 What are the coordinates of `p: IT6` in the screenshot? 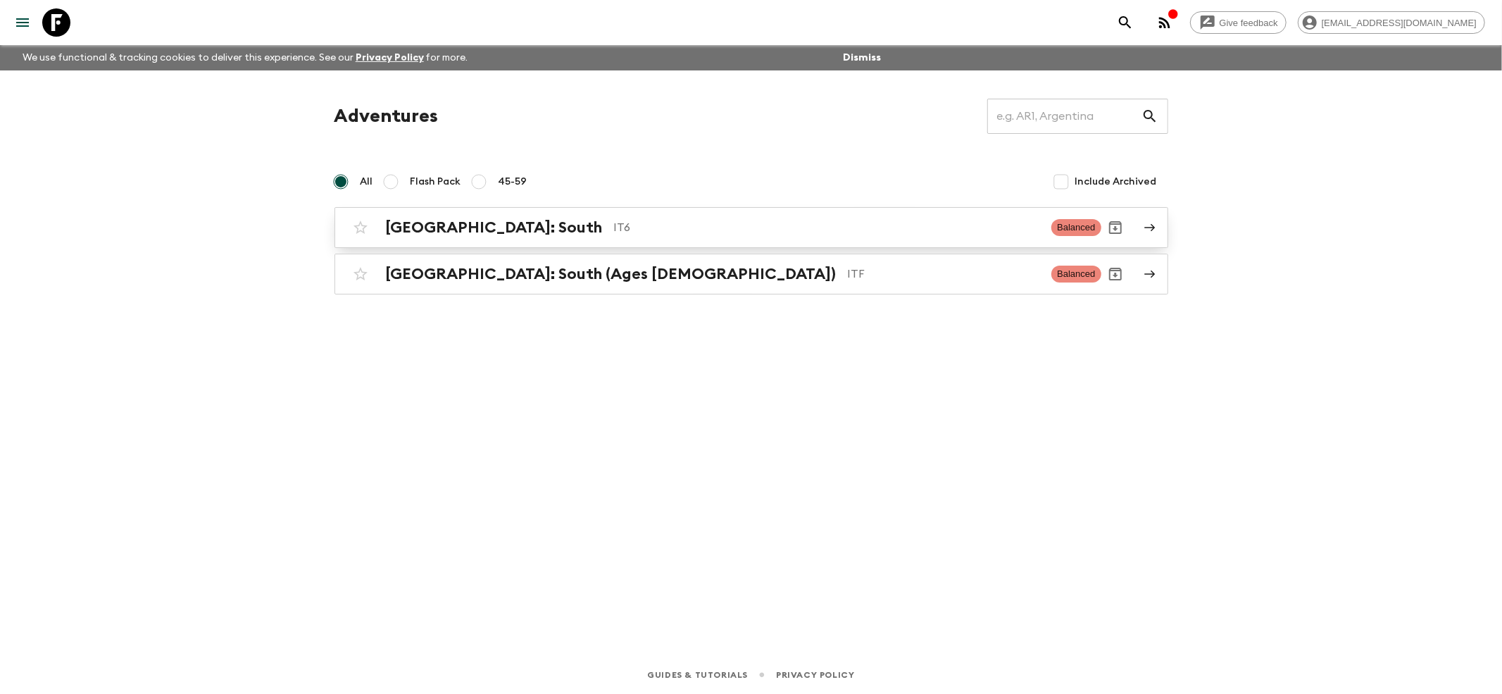 It's located at (828, 227).